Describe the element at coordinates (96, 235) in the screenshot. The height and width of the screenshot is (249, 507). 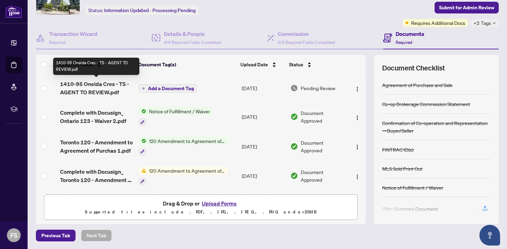
I see `button: Next Tab` at that location.